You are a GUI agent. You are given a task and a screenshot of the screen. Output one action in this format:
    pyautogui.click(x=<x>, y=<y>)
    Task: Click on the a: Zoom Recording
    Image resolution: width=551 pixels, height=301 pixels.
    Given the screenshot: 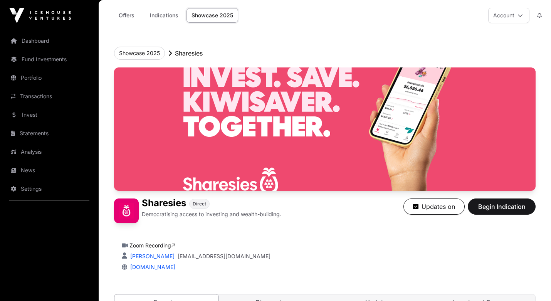 What is the action you would take?
    pyautogui.click(x=152, y=245)
    